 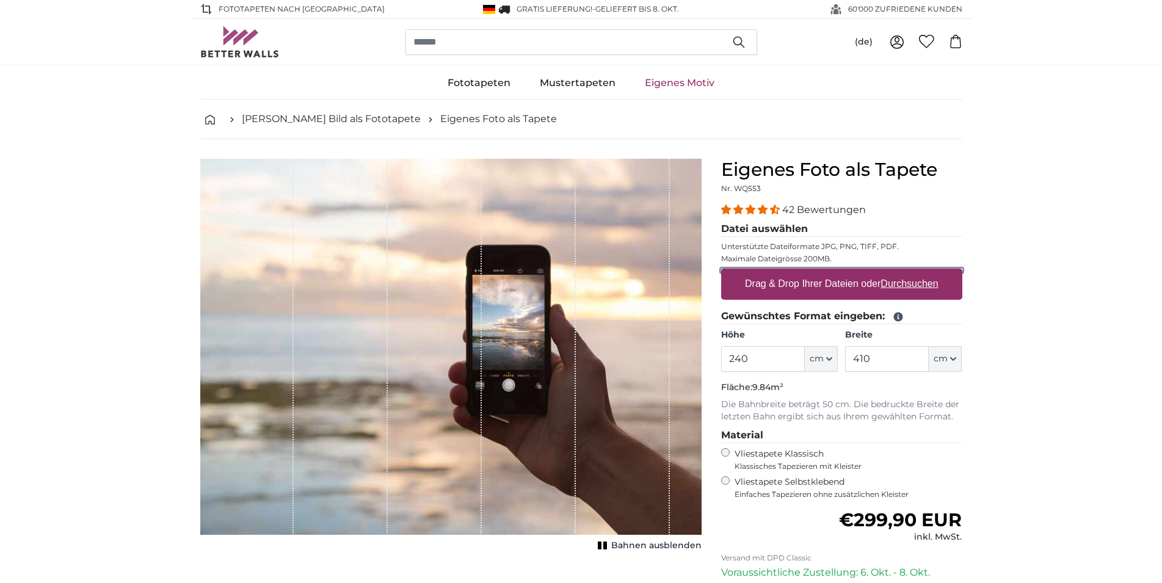 I want to click on label: Vliestapete Selbstklebend, so click(x=848, y=488).